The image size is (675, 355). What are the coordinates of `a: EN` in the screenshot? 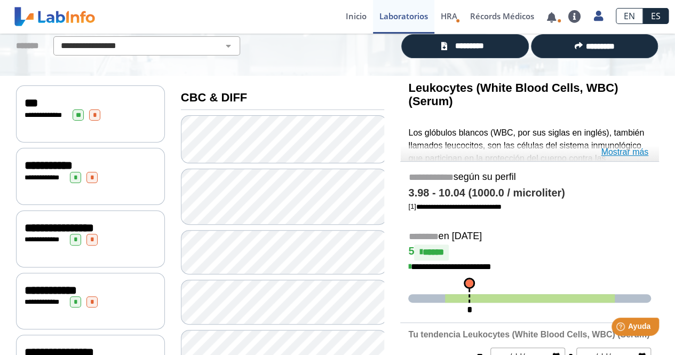 It's located at (629, 16).